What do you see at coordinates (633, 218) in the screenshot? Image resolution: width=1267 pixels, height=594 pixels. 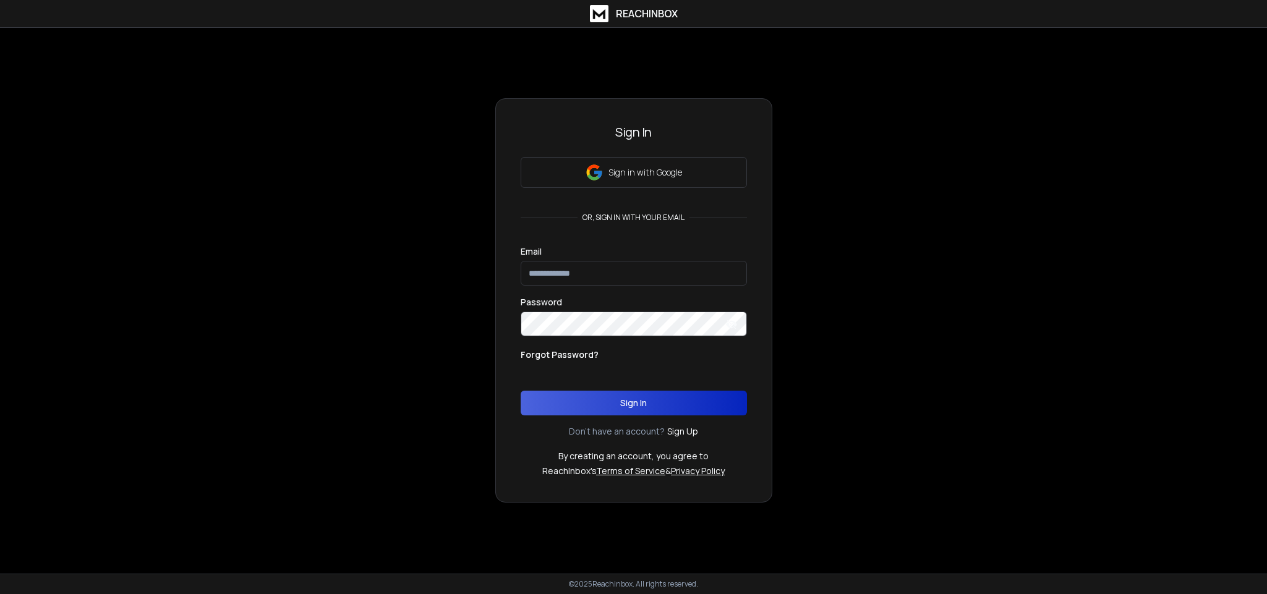 I see `p: or, sign in with your email` at bounding box center [633, 218].